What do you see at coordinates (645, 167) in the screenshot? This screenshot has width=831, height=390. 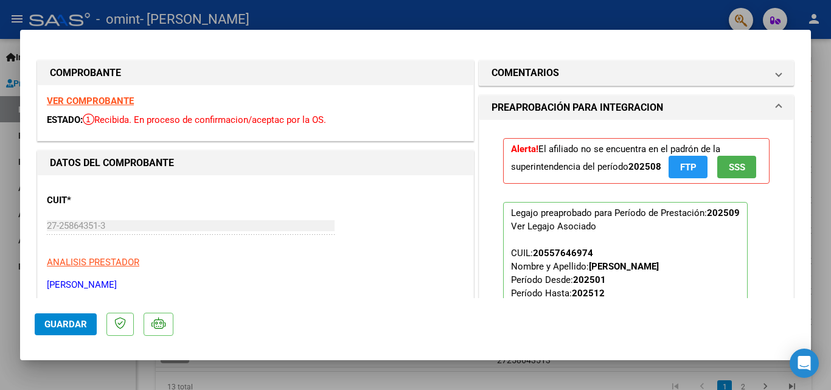 I see `strong: 202508` at bounding box center [645, 167].